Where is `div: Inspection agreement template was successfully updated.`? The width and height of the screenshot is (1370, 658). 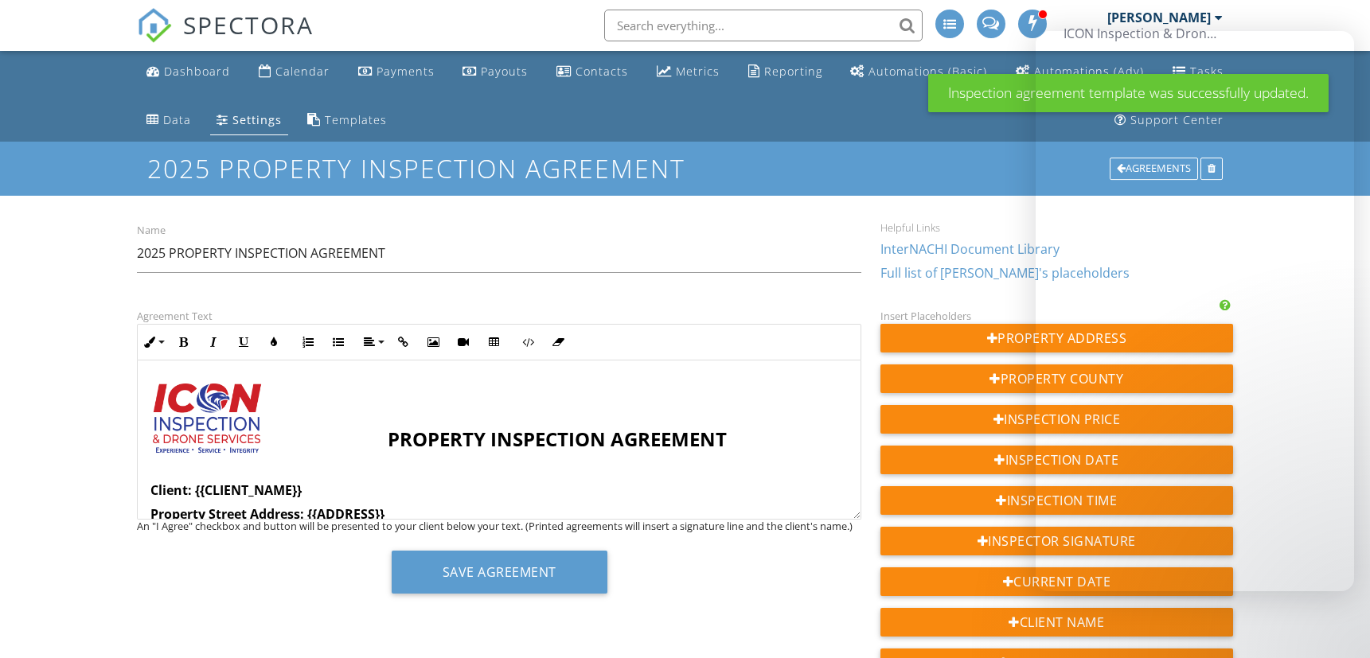 div: Inspection agreement template was successfully updated. is located at coordinates (1128, 93).